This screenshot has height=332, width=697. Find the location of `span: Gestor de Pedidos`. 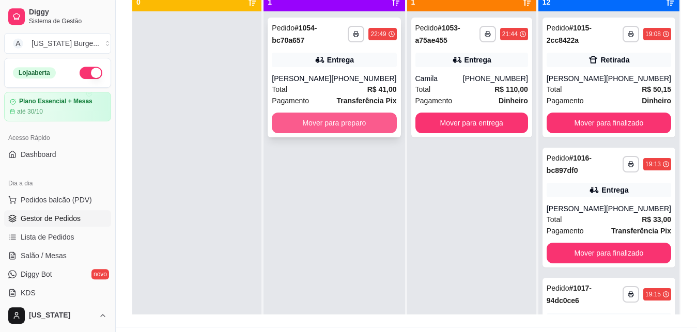

span: Gestor de Pedidos is located at coordinates (51, 218).